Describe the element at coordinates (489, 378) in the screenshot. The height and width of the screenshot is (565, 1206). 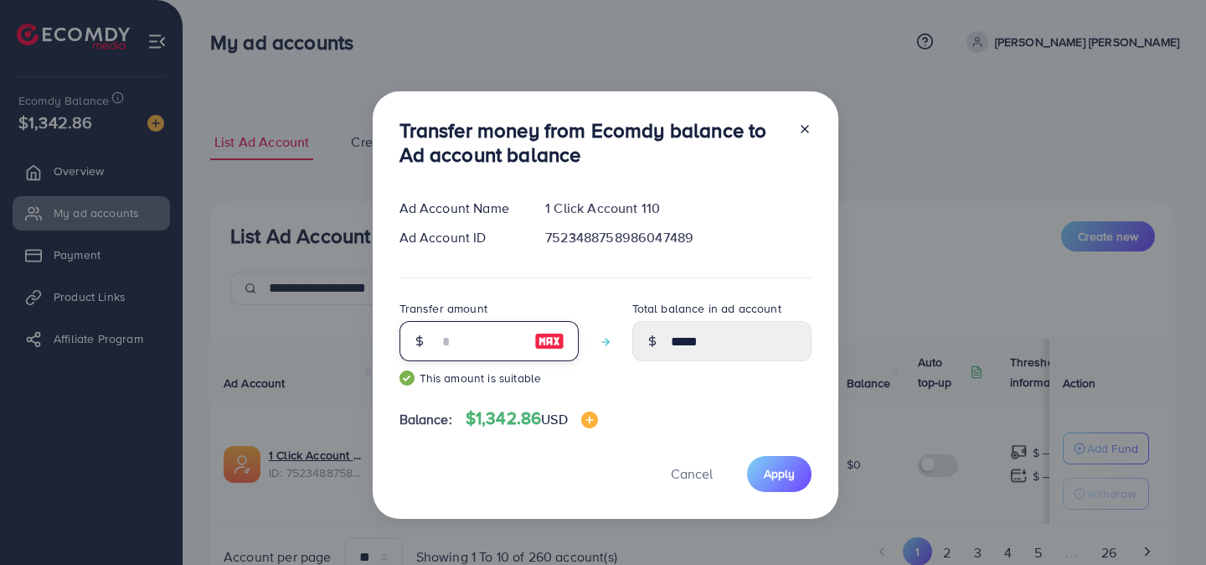
I see `small: This amount is suitable` at that location.